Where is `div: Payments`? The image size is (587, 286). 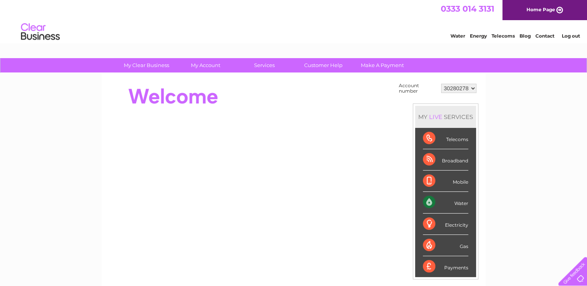
div: Payments is located at coordinates (446, 267).